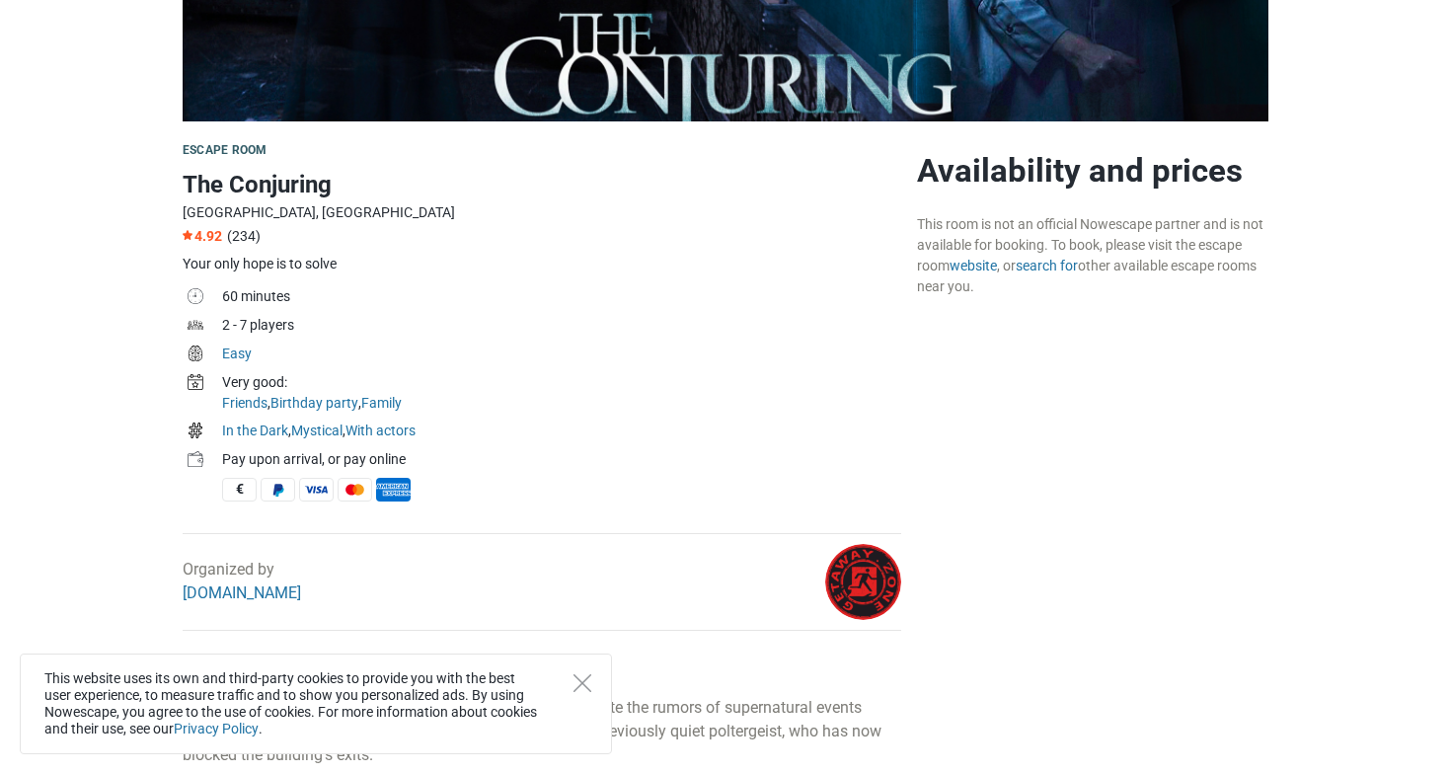  I want to click on span: MasterCard, so click(354, 490).